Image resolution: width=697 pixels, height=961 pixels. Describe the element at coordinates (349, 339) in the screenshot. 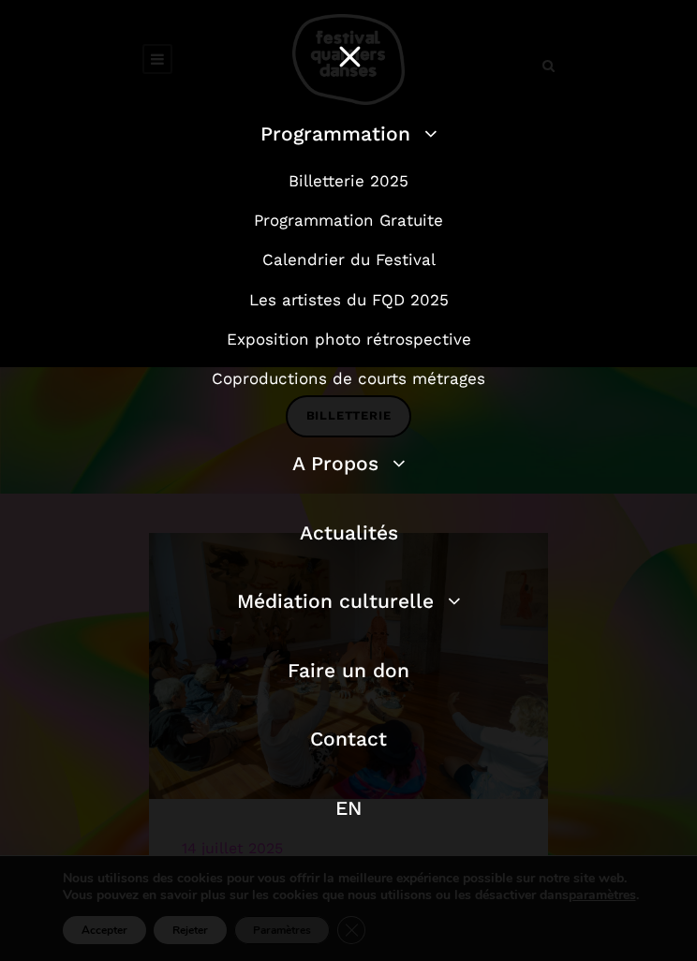

I see `a: Exposition photo rétrospective` at that location.